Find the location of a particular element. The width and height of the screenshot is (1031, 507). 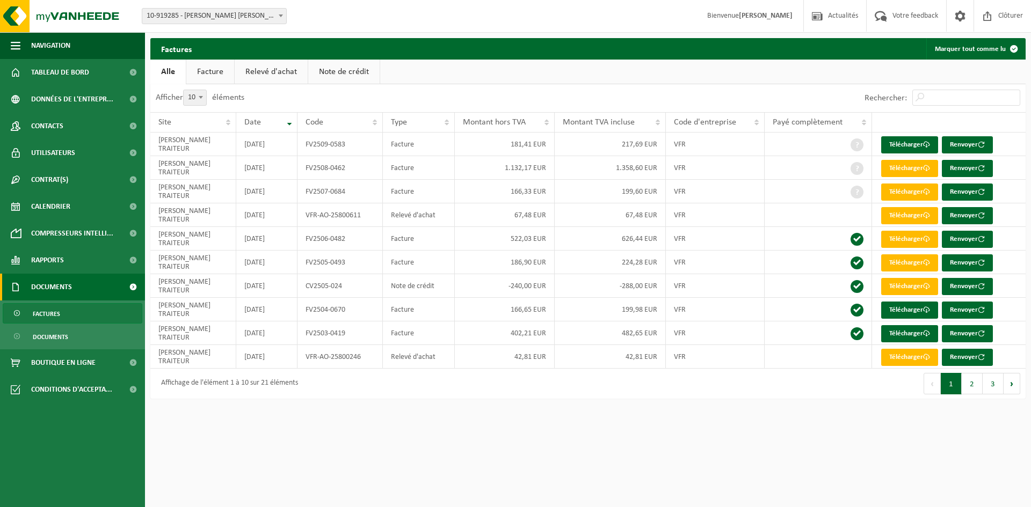

td: VFR-AO-25800246 is located at coordinates (340, 357).